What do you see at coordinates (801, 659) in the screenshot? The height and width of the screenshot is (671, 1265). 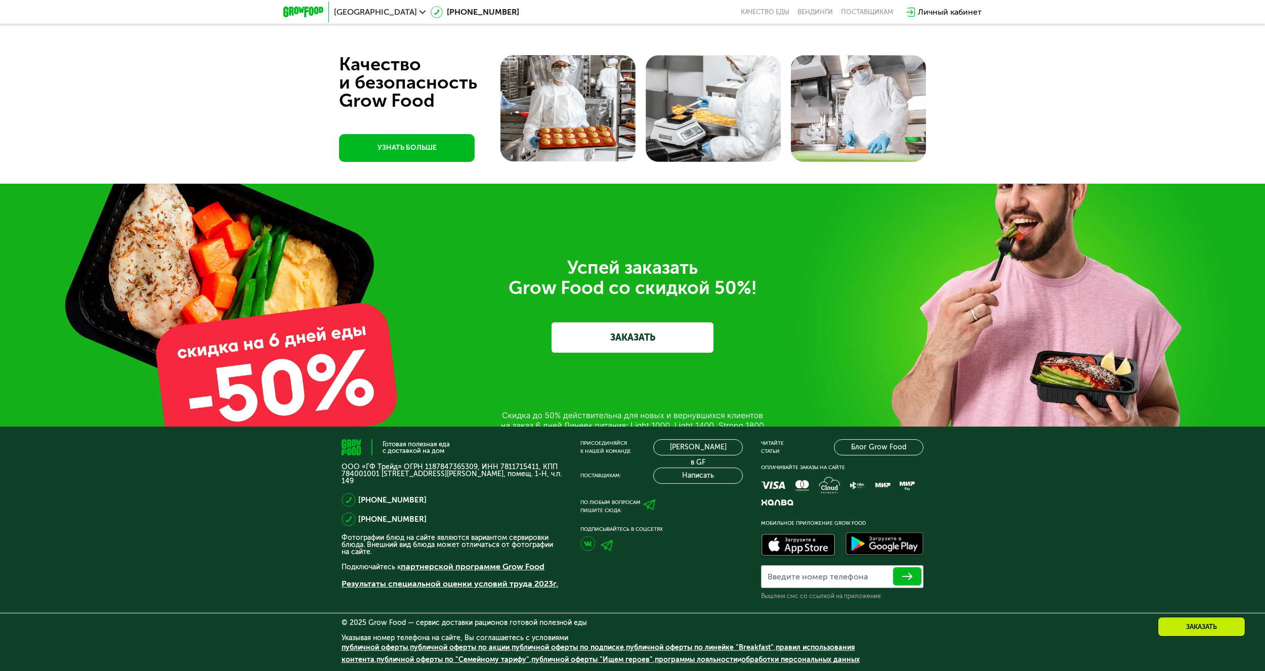 I see `a: обработки персональных данных` at bounding box center [801, 659].